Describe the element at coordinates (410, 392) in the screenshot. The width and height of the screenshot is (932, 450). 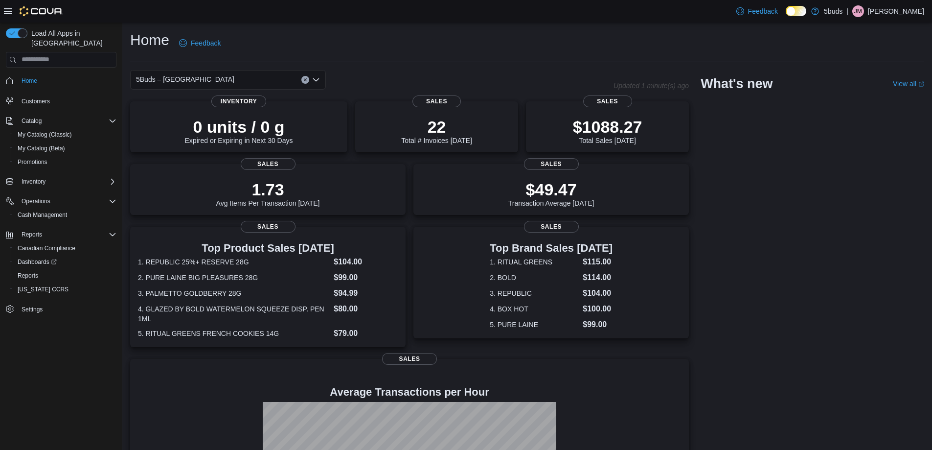
I see `h4: Average Transactions per Hour` at that location.